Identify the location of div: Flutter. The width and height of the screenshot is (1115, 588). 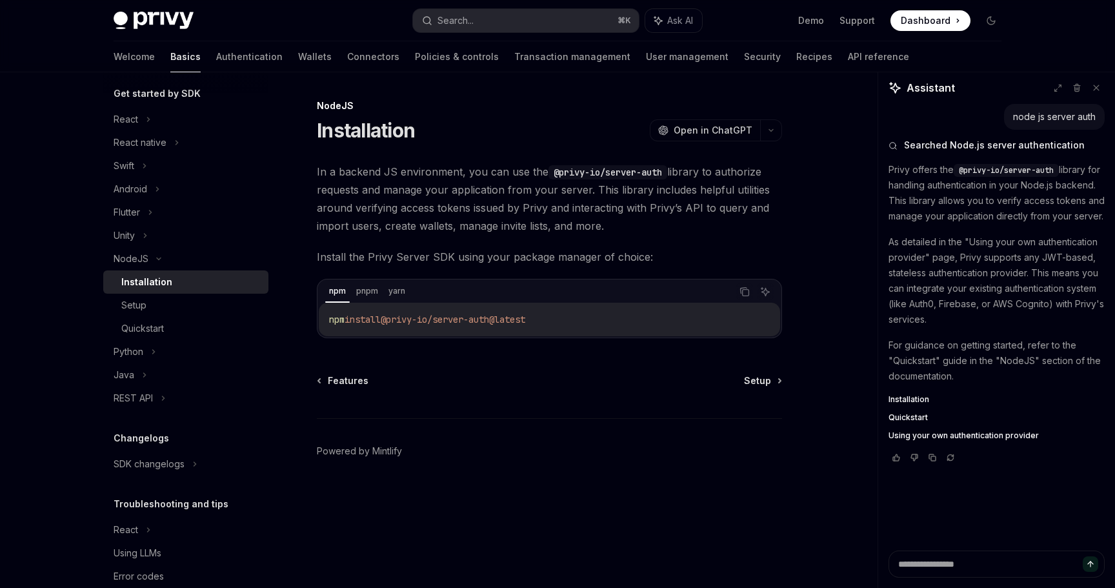
(126, 212).